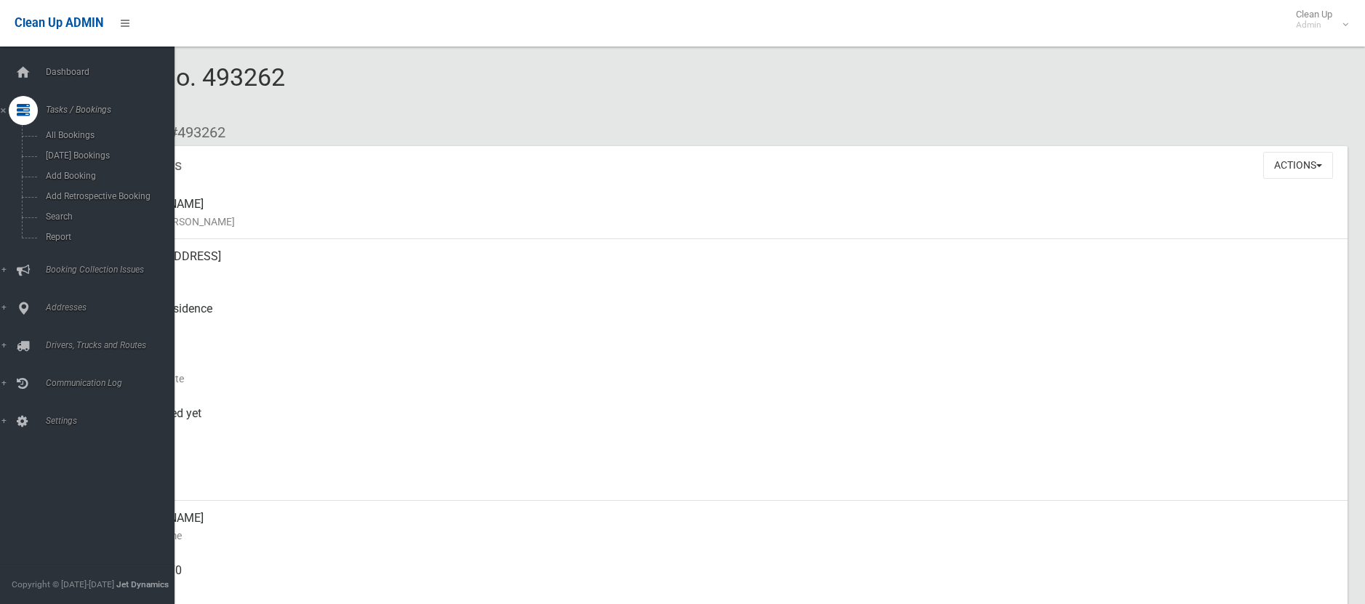 The image size is (1365, 604). Describe the element at coordinates (1298, 165) in the screenshot. I see `button: Actions` at that location.